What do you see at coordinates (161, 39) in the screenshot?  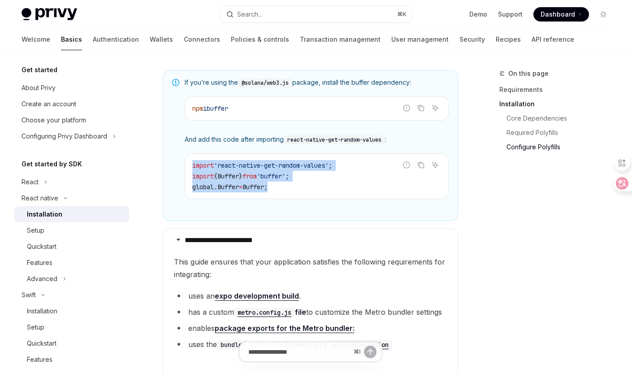 I see `a: Wallets` at bounding box center [161, 39].